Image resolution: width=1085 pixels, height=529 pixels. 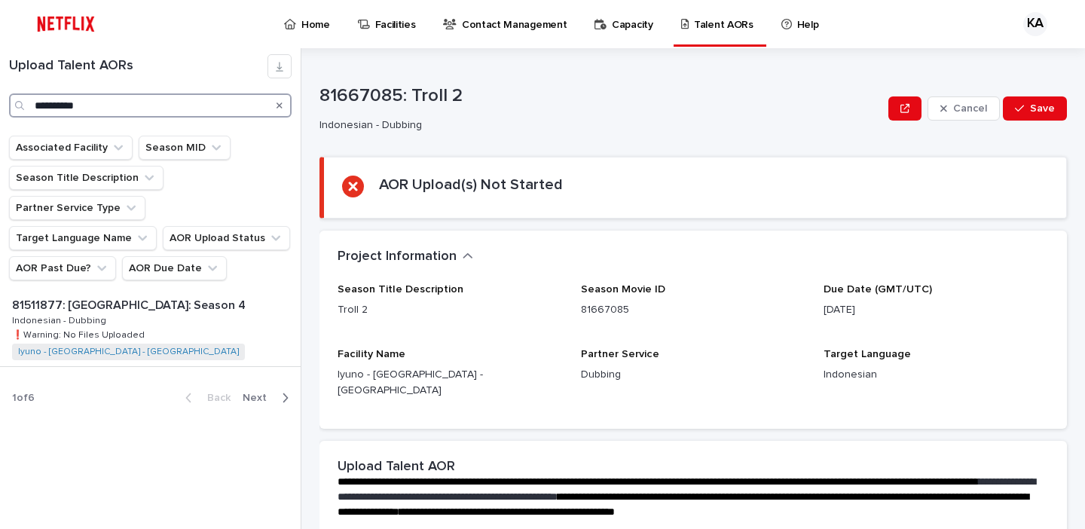 I want to click on span: Cancel, so click(x=970, y=108).